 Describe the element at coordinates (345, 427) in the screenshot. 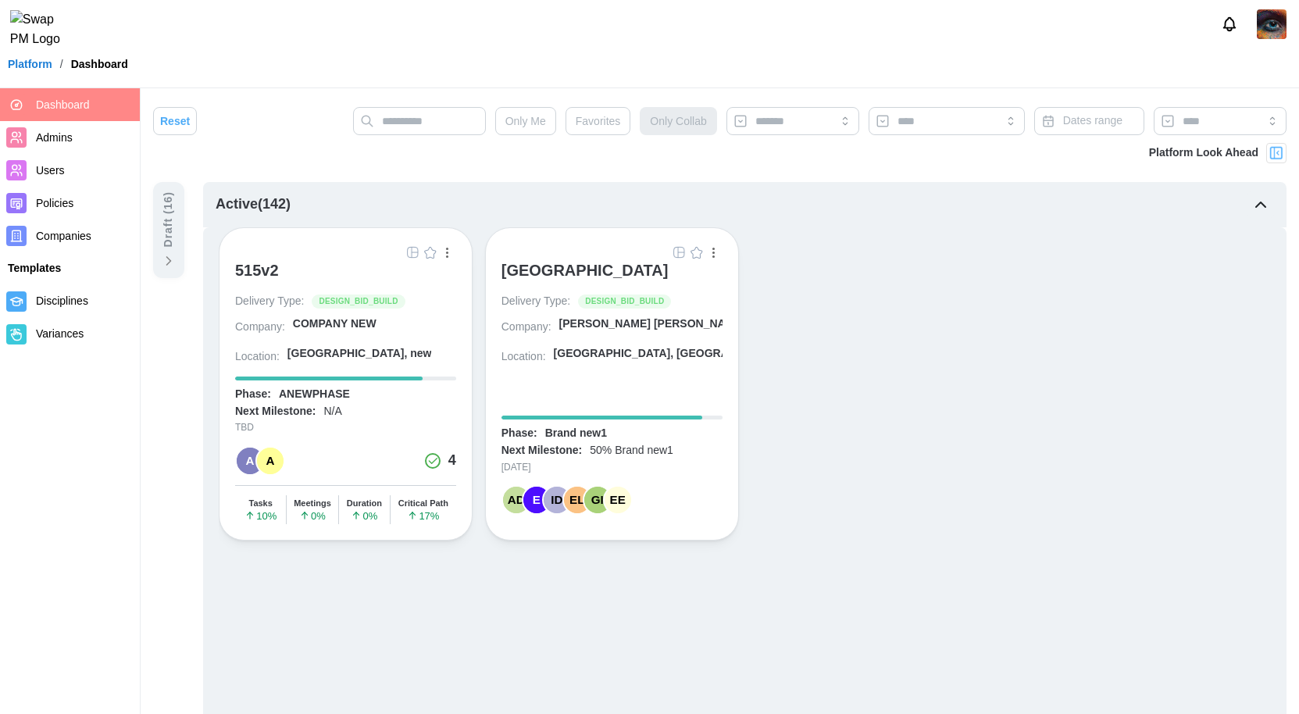

I see `div: TBD` at that location.